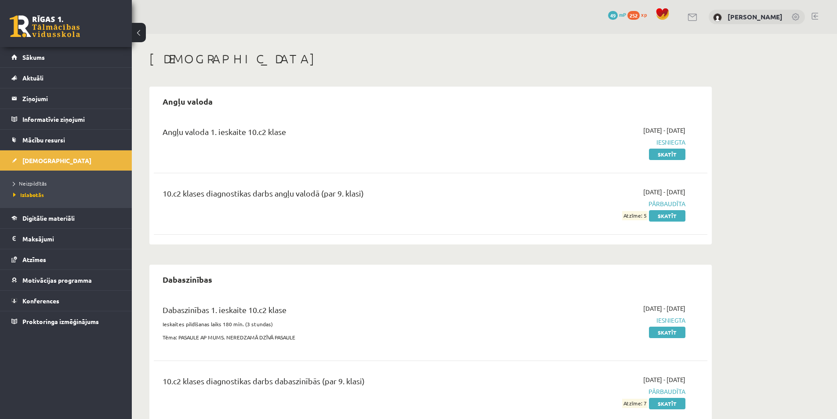 This screenshot has height=419, width=837. I want to click on a: Konferences, so click(66, 301).